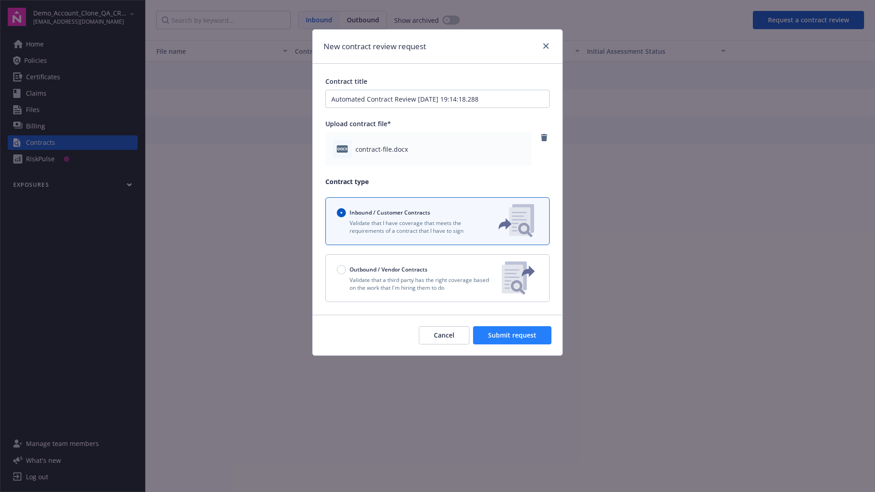  Describe the element at coordinates (512, 335) in the screenshot. I see `span: Submit request` at that location.